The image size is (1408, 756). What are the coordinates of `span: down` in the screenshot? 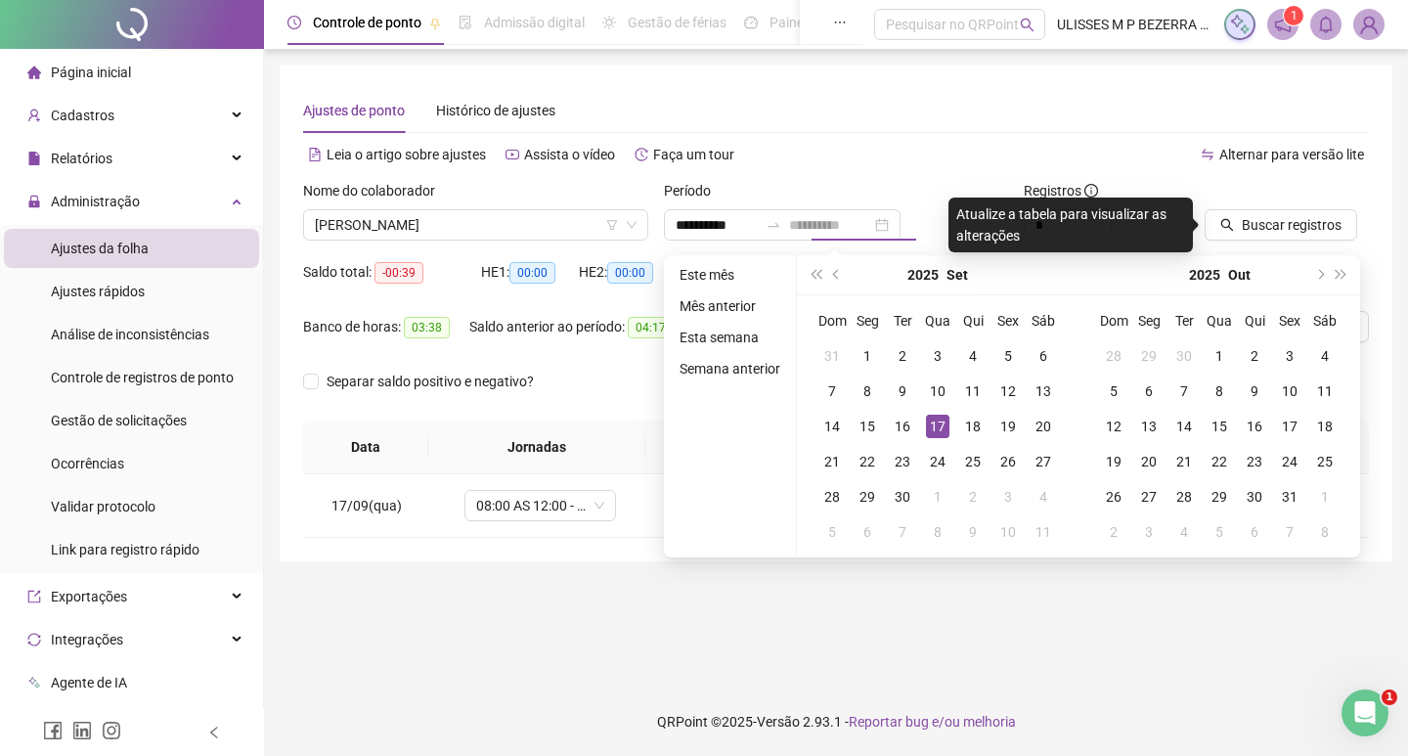 It's located at (632, 225).